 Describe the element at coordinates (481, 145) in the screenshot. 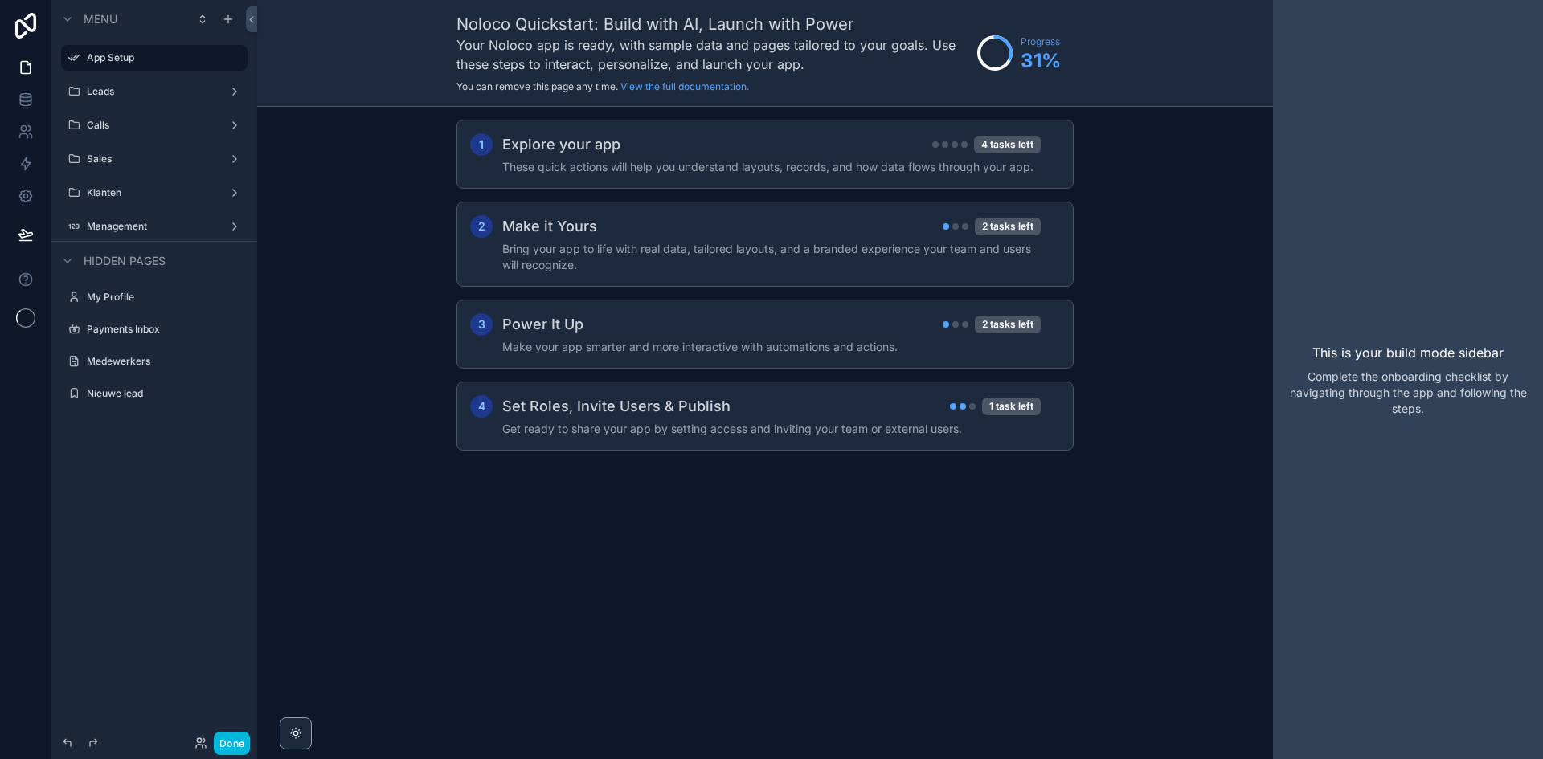

I see `div: 1` at that location.